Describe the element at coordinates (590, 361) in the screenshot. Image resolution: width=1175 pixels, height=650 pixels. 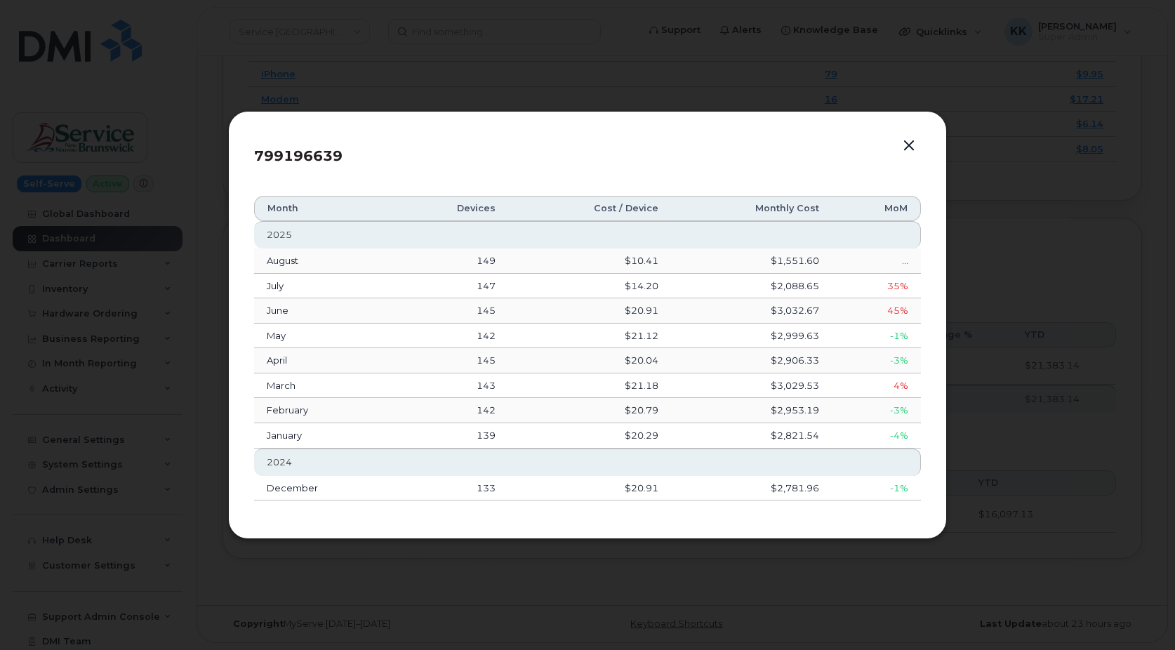
I see `td: $20.04` at that location.